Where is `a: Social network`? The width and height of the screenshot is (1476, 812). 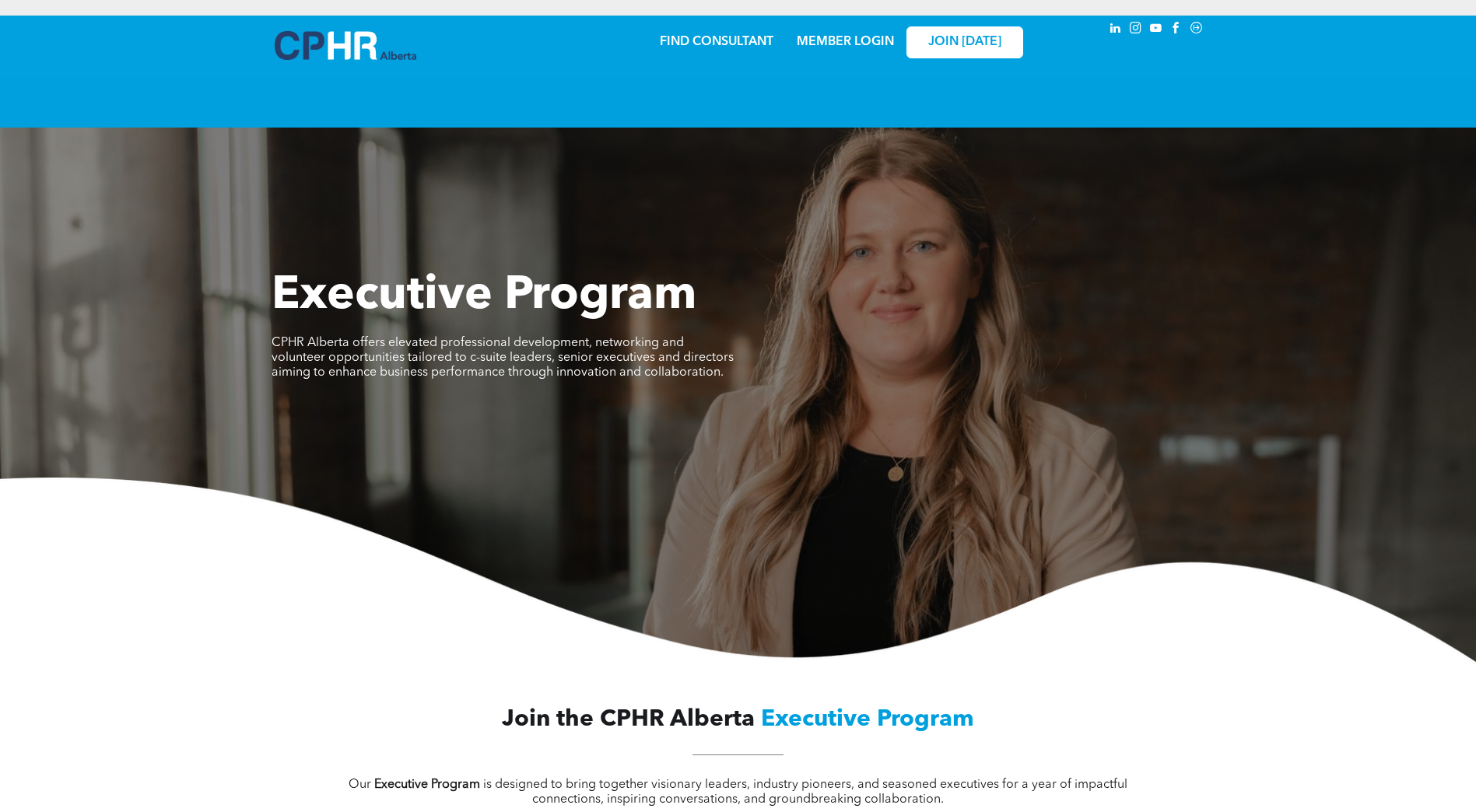
a: Social network is located at coordinates (1196, 29).